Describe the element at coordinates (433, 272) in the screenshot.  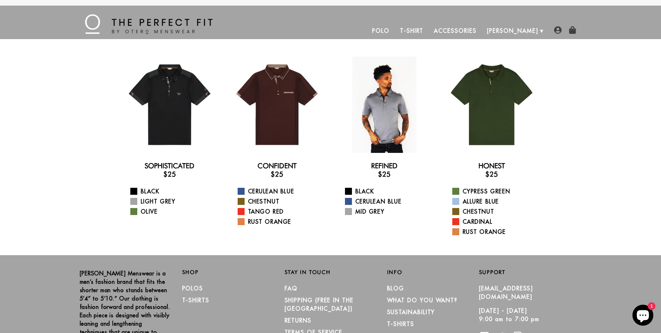
I see `h2: Info` at that location.